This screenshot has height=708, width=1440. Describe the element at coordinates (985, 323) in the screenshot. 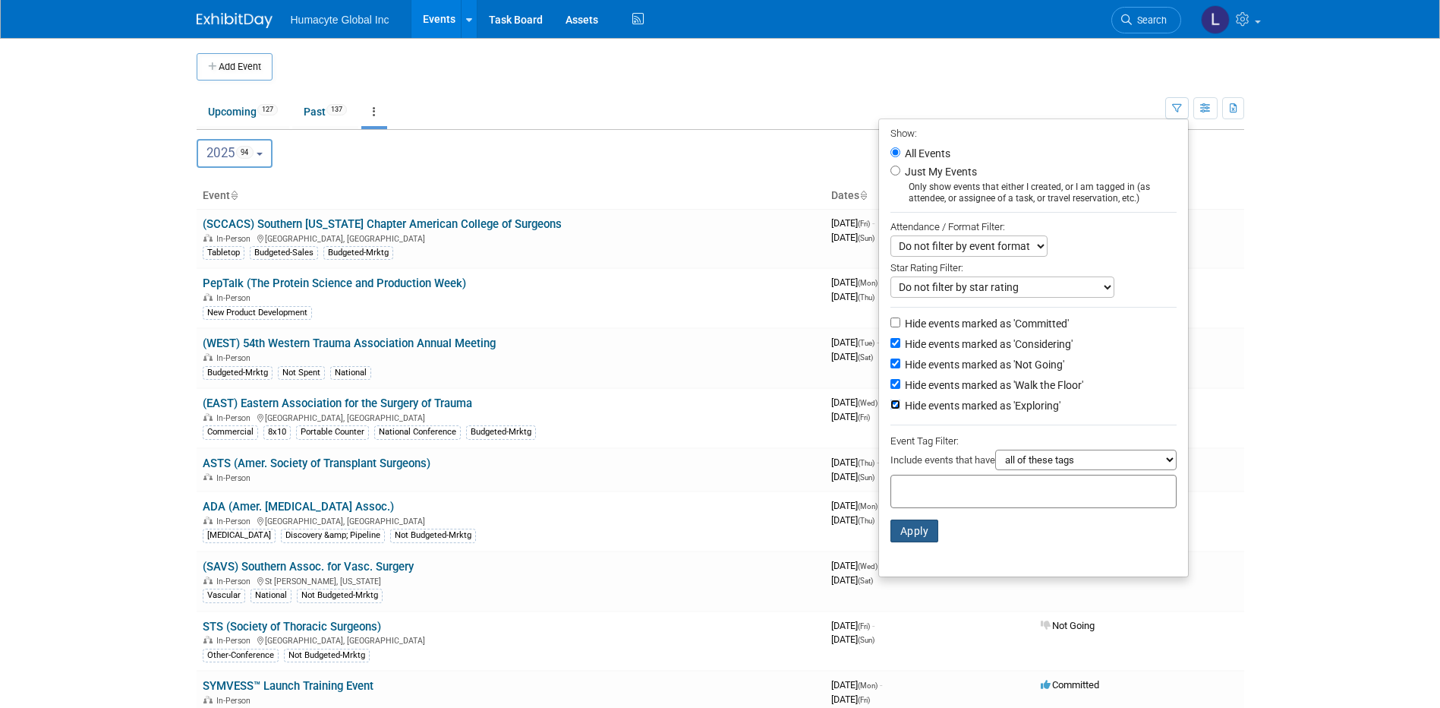

I see `label: Hide events marked as 'Committed'` at that location.